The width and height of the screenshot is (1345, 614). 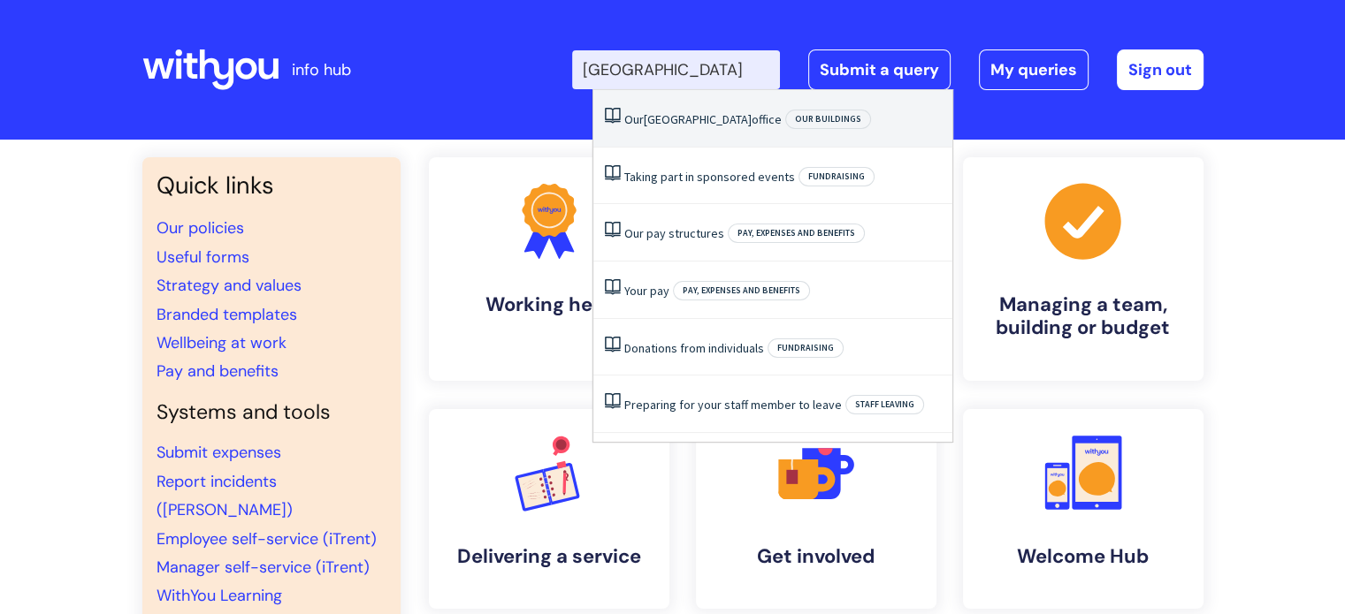 I want to click on a: Branded templates, so click(x=226, y=315).